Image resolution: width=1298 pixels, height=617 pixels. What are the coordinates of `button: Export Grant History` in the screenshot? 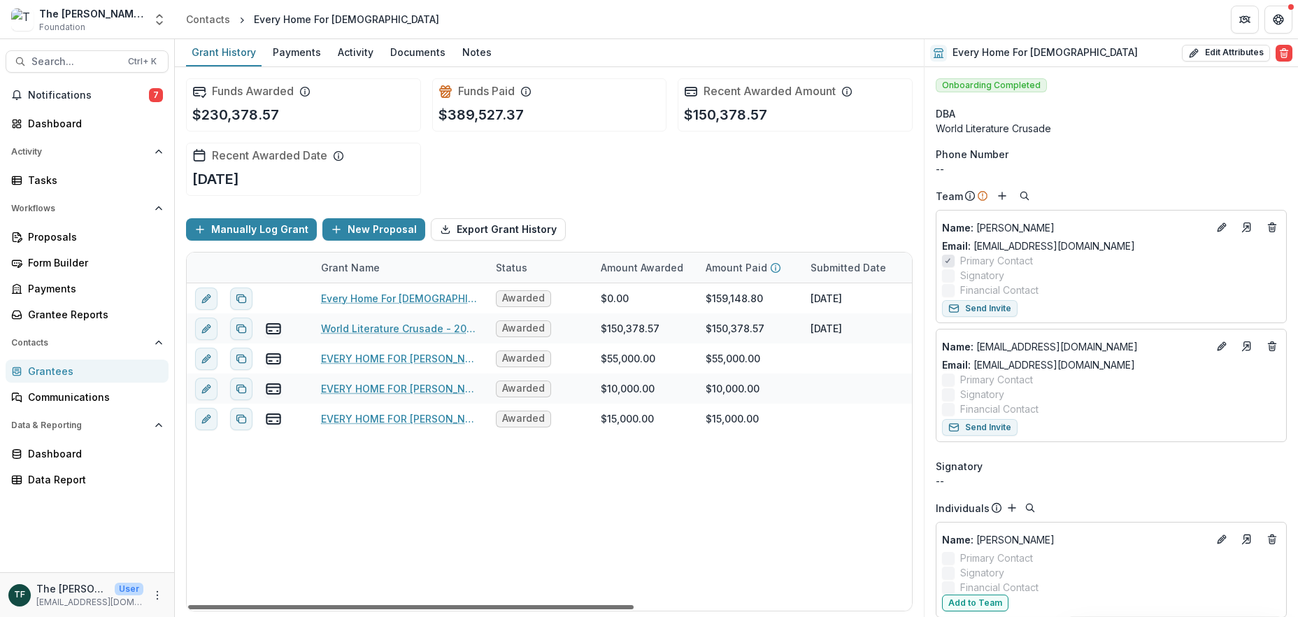 It's located at (498, 229).